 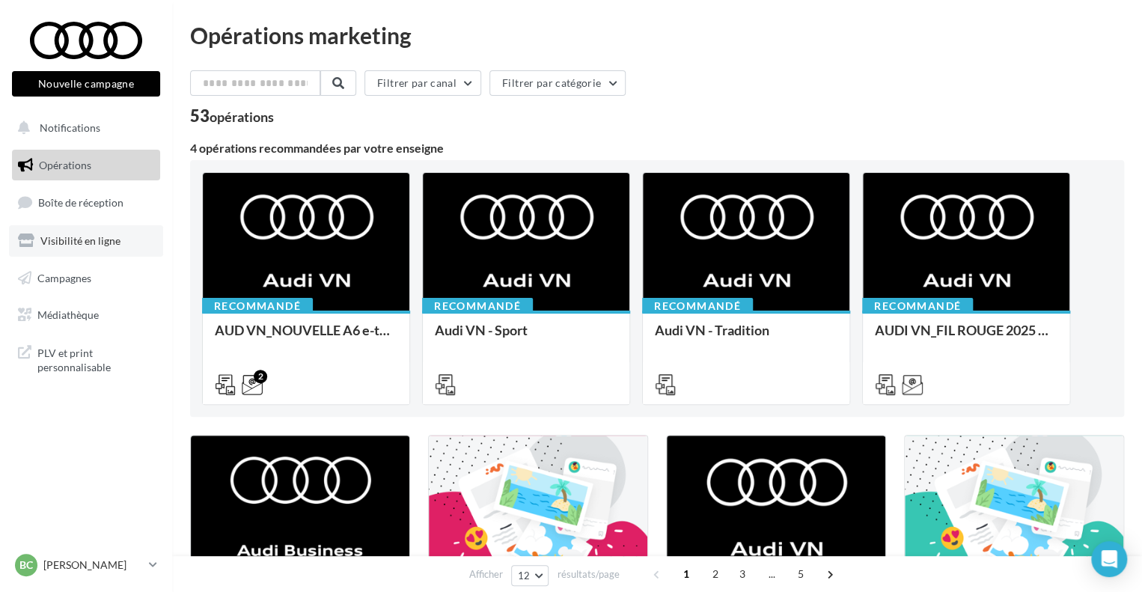 What do you see at coordinates (81, 202) in the screenshot?
I see `span: Boîte de réception` at bounding box center [81, 202].